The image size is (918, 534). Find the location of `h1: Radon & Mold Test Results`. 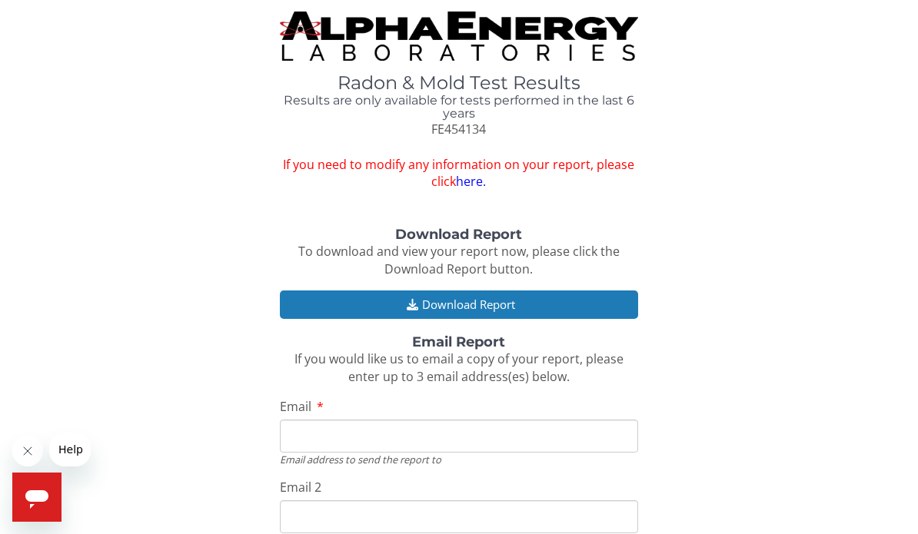

h1: Radon & Mold Test Results is located at coordinates (459, 83).